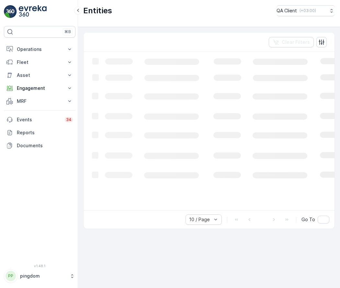 The width and height of the screenshot is (340, 288). What do you see at coordinates (40, 49) in the screenshot?
I see `p: Operations` at bounding box center [40, 49].